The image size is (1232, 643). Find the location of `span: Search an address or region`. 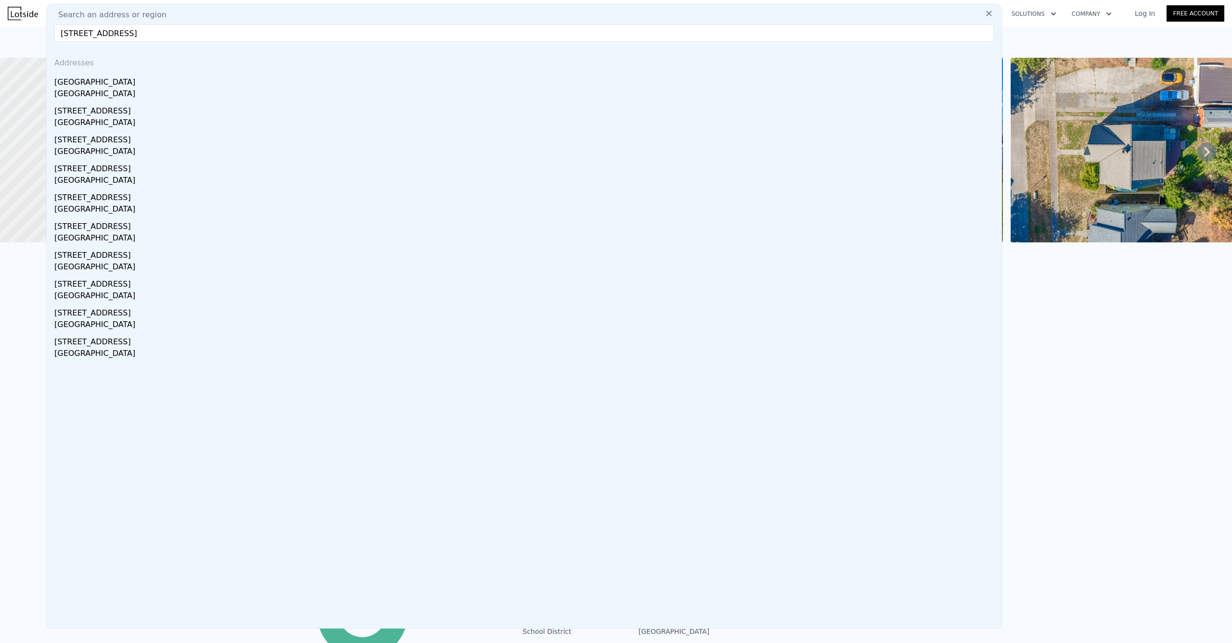

span: Search an address or region is located at coordinates (108, 15).